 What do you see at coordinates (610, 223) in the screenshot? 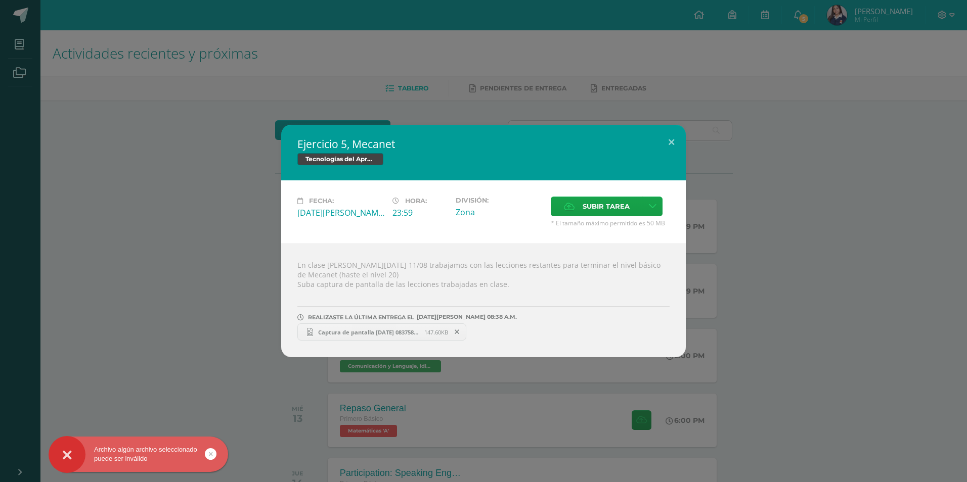
I see `span: * El tamaño máximo permitido es 50 MB` at bounding box center [610, 223].